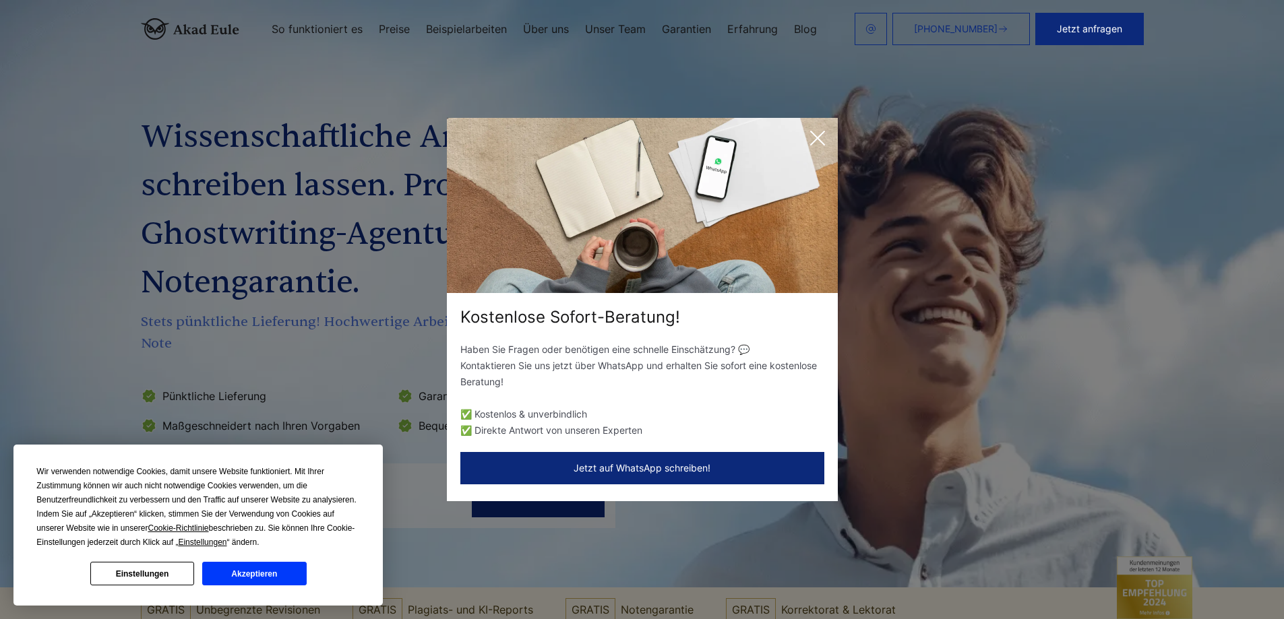 This screenshot has width=1284, height=619. What do you see at coordinates (615, 29) in the screenshot?
I see `a: Unser Team` at bounding box center [615, 29].